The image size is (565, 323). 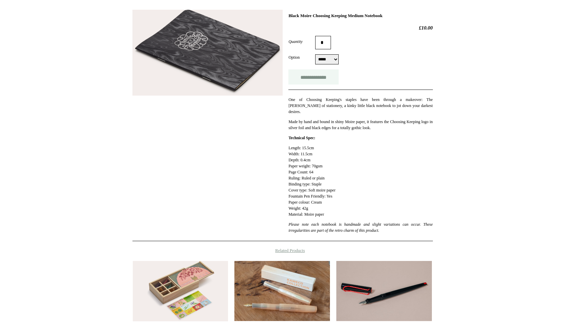 I want to click on strong: Technical Spec:, so click(x=302, y=138).